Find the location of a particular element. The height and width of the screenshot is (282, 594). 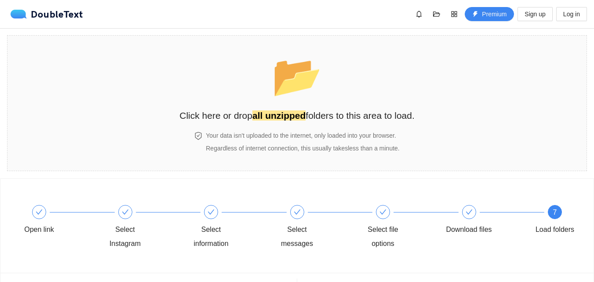

span: Regardless of internet connection, this usually takes less than a minute . is located at coordinates (302, 148).